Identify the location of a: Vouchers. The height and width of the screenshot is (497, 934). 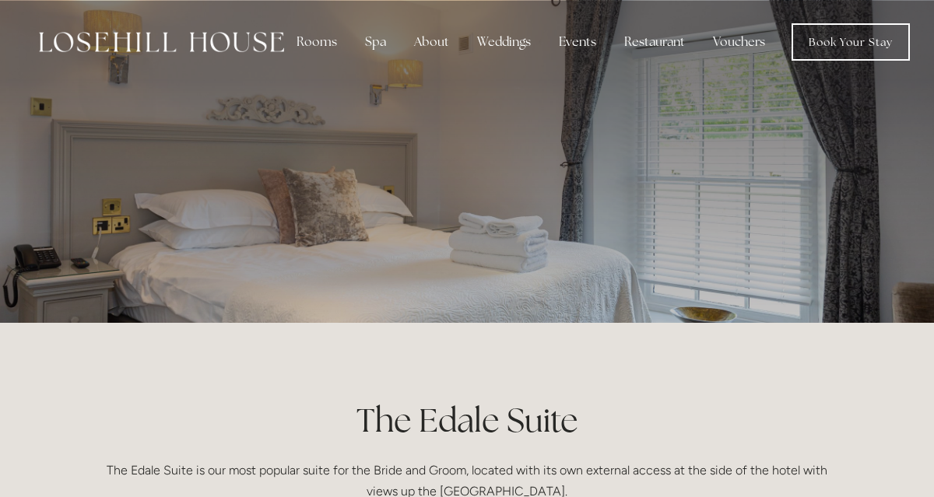
(738, 42).